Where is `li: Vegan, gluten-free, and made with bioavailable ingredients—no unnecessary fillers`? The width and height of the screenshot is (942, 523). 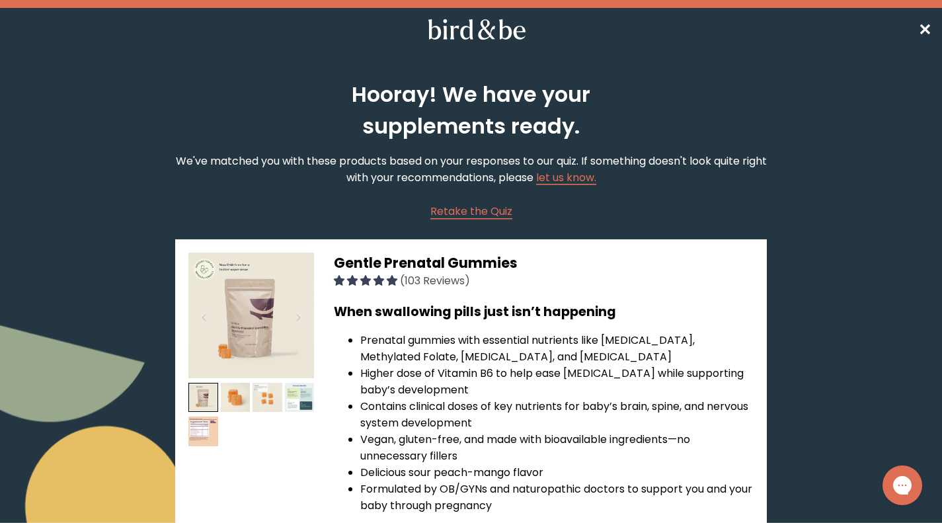 li: Vegan, gluten-free, and made with bioavailable ingredients—no unnecessary fillers is located at coordinates (557, 448).